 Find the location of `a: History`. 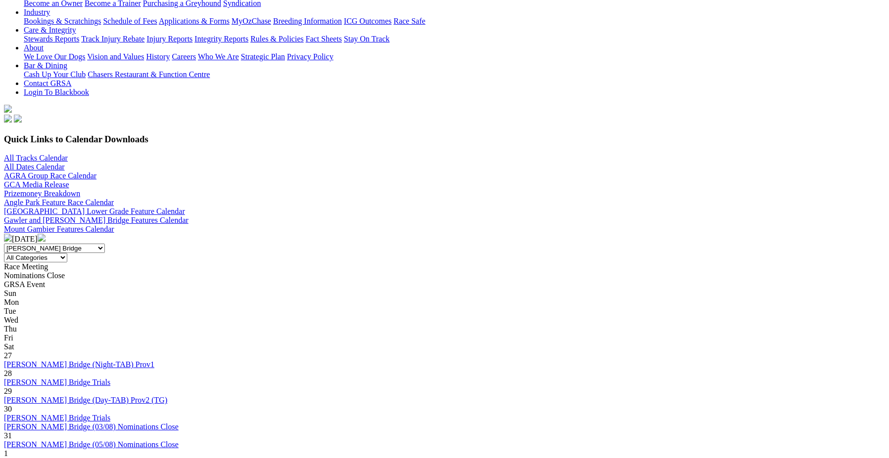

a: History is located at coordinates (158, 56).